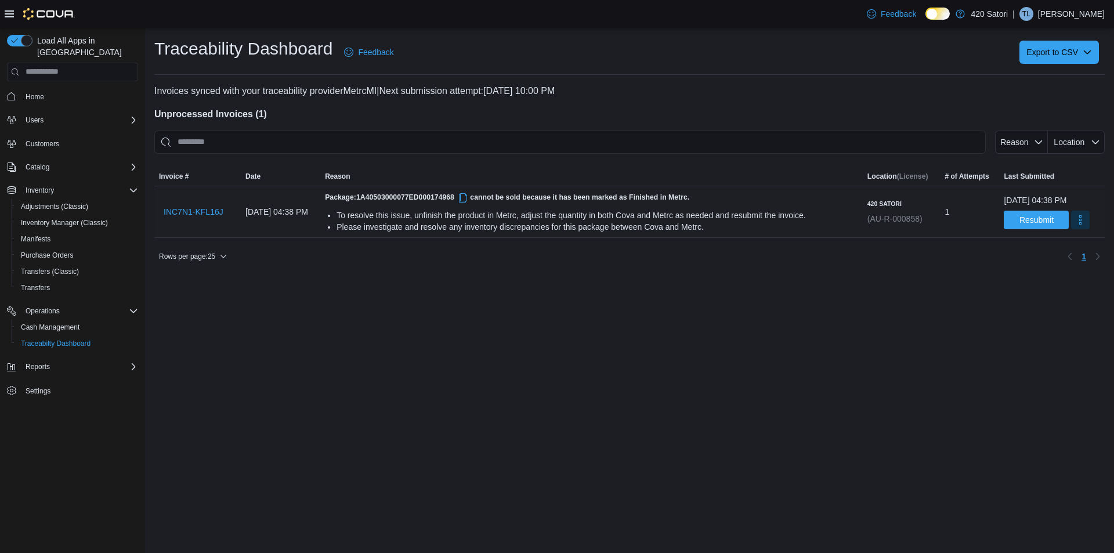 Image resolution: width=1114 pixels, height=553 pixels. I want to click on button: Home, so click(73, 96).